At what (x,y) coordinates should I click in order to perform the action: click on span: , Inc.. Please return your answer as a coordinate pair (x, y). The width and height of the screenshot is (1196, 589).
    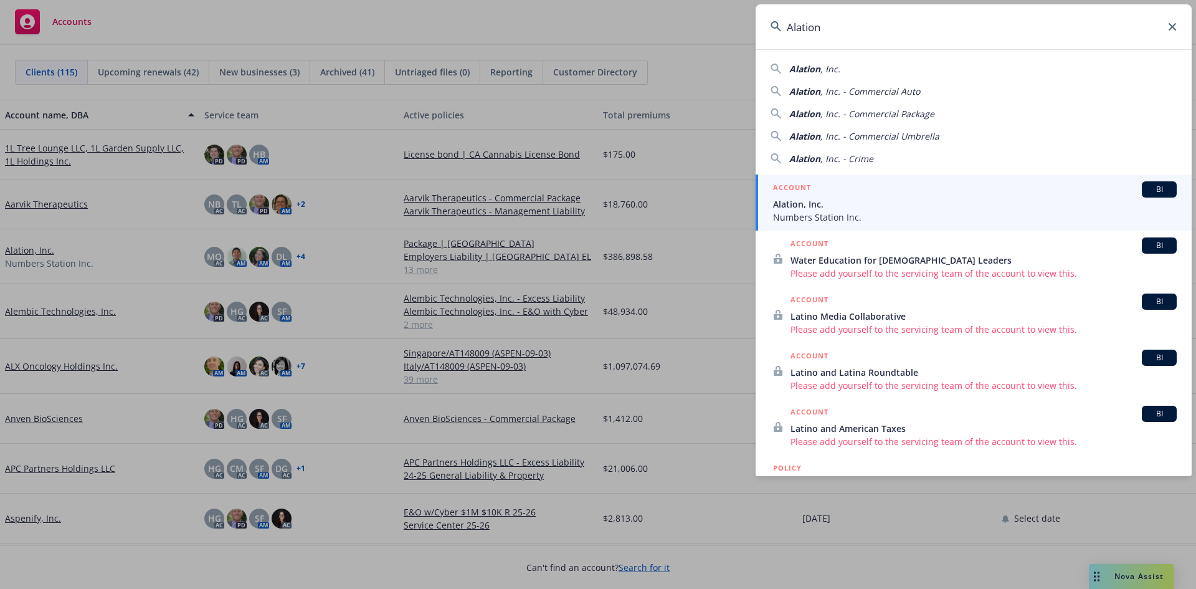
    Looking at the image, I should click on (831, 69).